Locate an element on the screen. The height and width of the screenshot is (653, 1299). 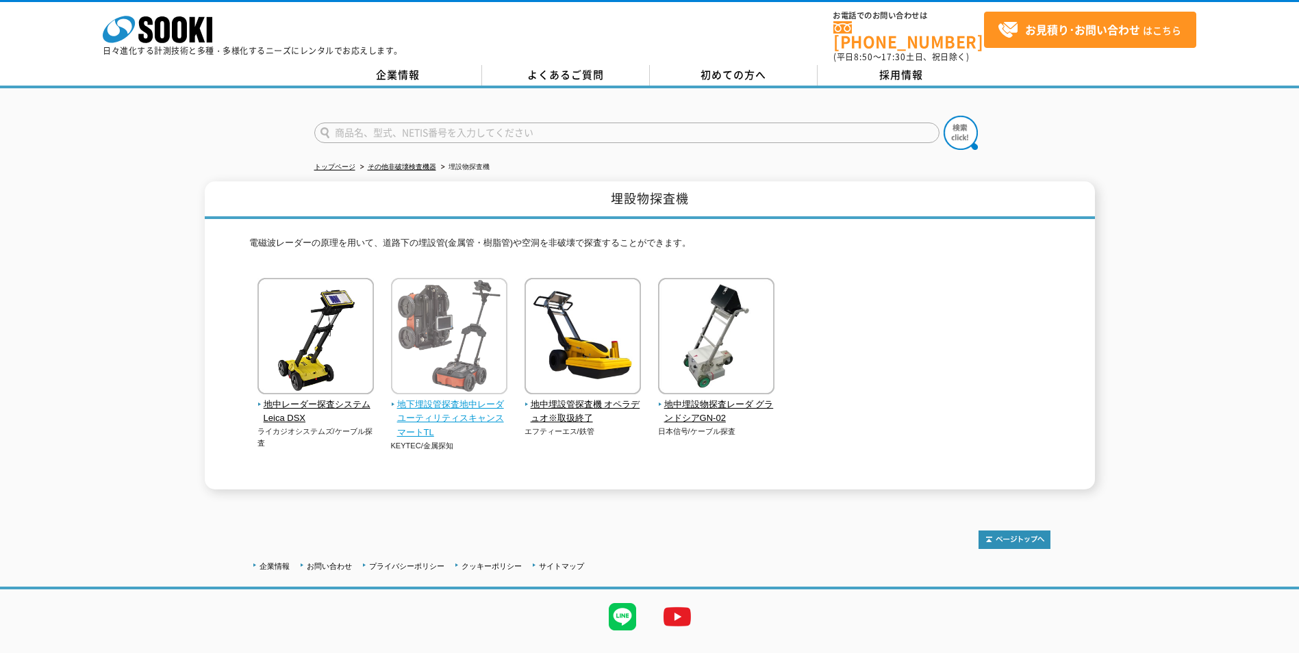
li: 埋設物探査機 is located at coordinates (464, 167).